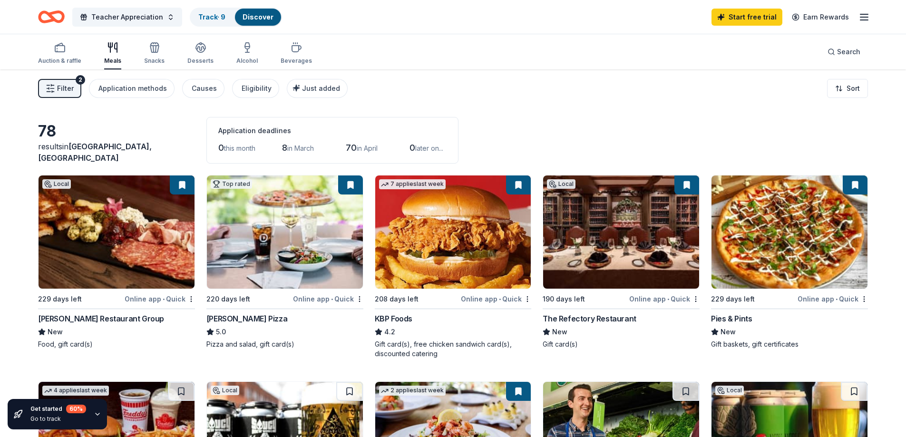 The height and width of the screenshot is (437, 906). Describe the element at coordinates (255, 88) in the screenshot. I see `button: Eligibility` at that location.